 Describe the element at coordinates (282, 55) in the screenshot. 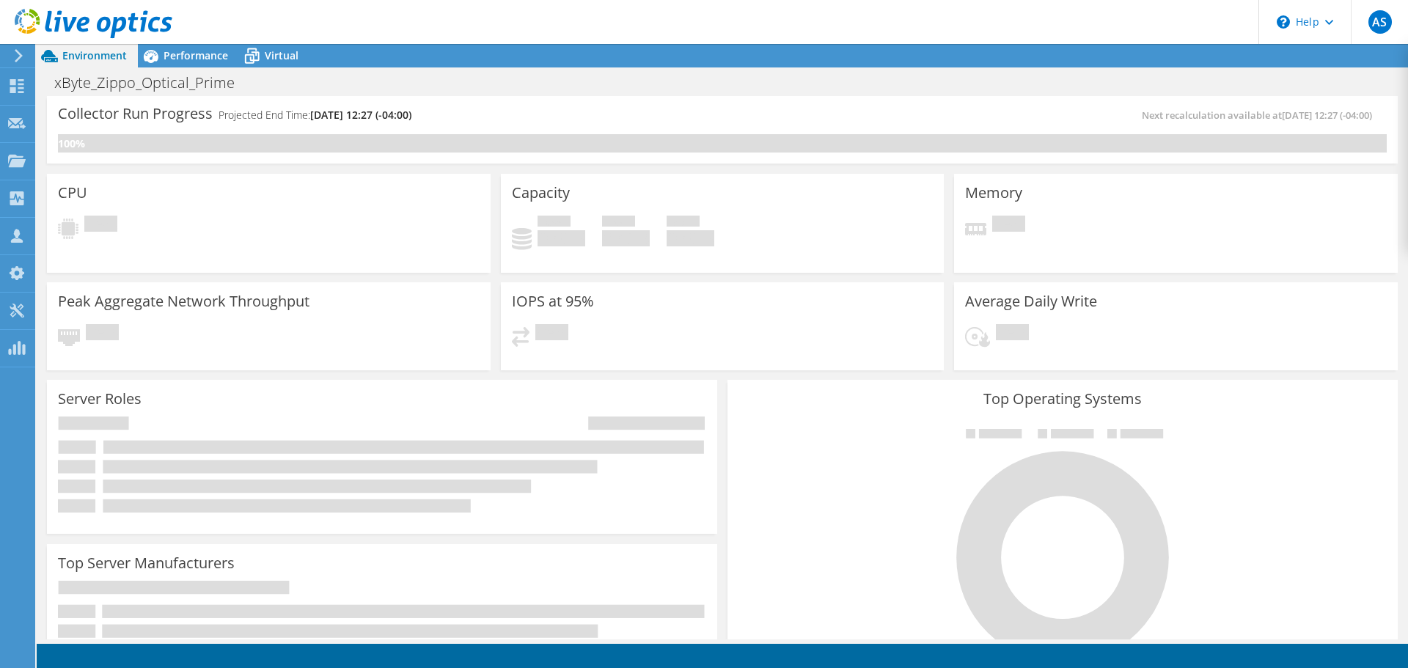

I see `span: Virtual` at that location.